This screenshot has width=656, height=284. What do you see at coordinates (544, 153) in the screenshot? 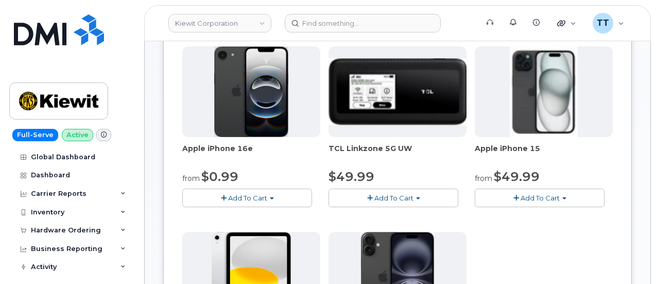
I see `div: Apple iPhone 15` at bounding box center [544, 153].